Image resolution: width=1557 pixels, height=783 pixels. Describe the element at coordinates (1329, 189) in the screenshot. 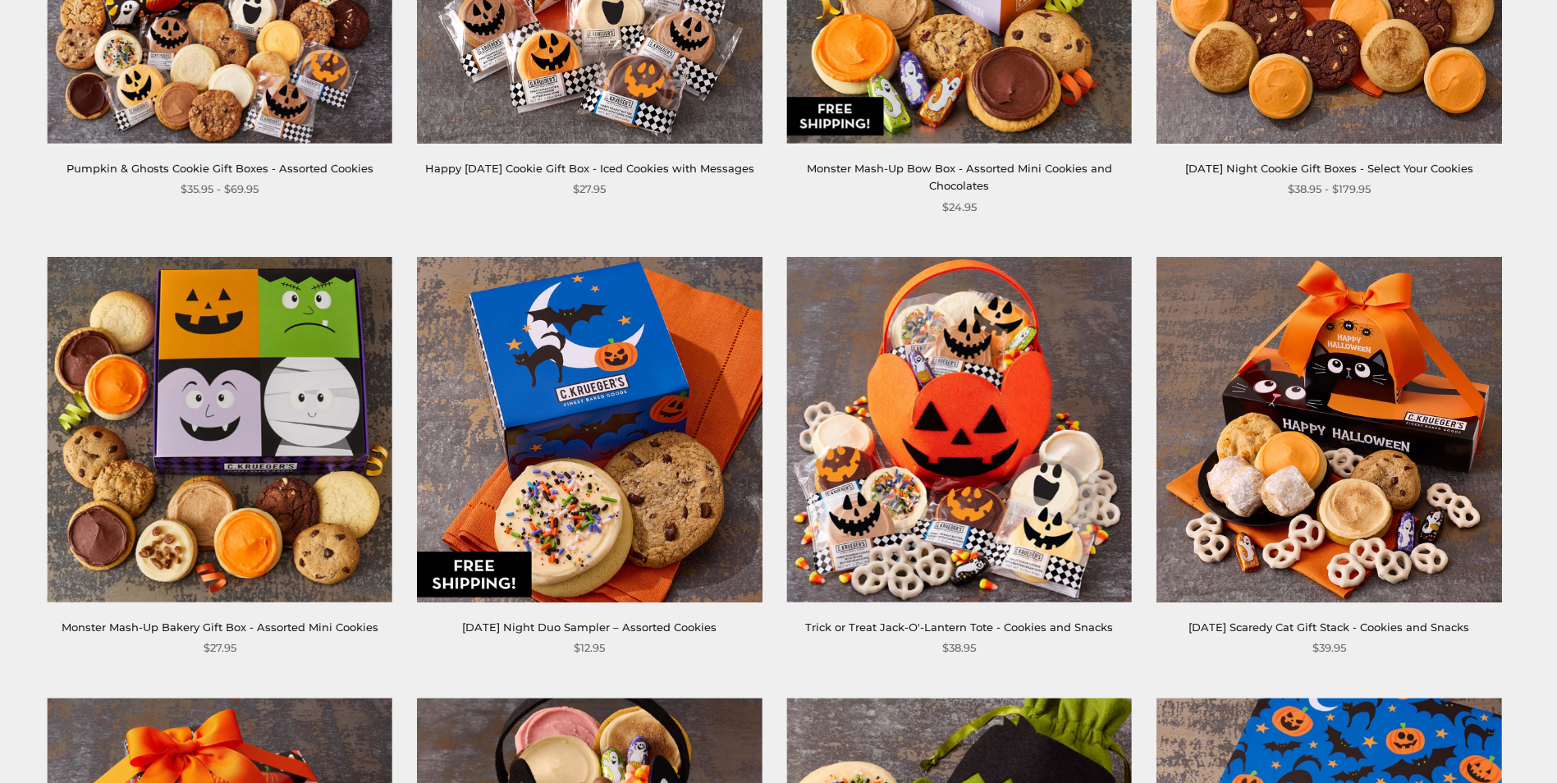

I see `span: $38.95 - $179.95` at that location.